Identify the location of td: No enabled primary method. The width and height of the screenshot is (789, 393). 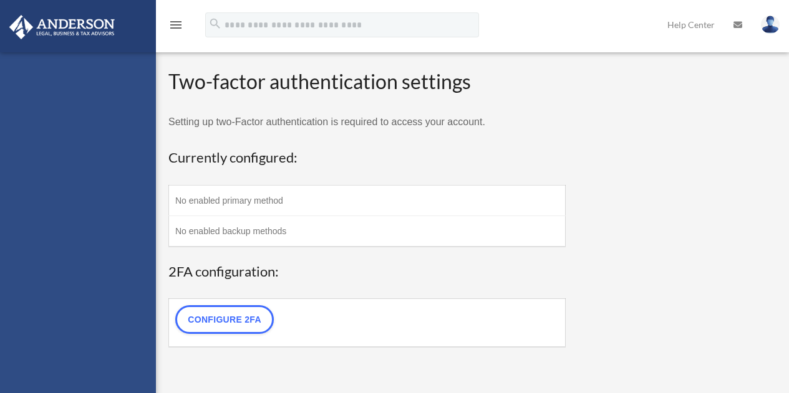
(367, 200).